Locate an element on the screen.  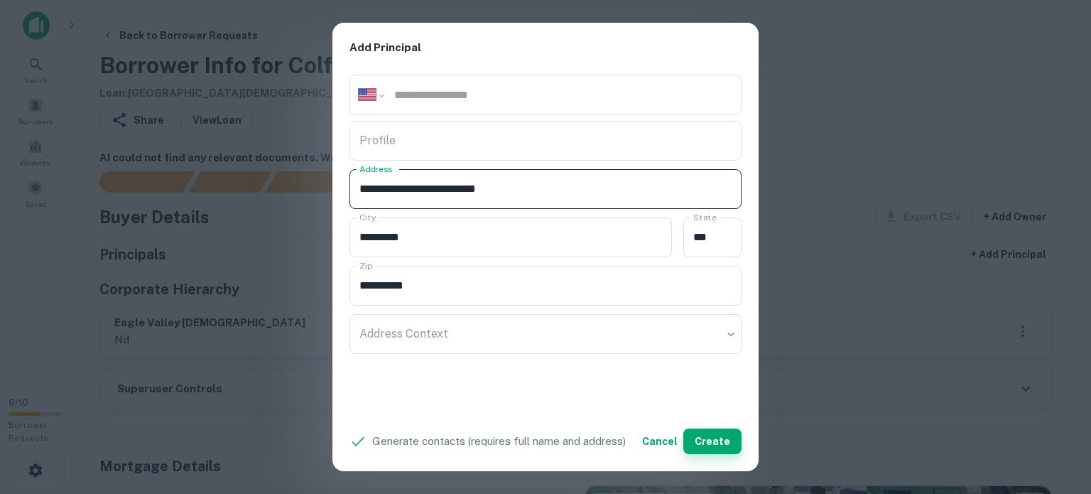
button: Cancel is located at coordinates (660, 441).